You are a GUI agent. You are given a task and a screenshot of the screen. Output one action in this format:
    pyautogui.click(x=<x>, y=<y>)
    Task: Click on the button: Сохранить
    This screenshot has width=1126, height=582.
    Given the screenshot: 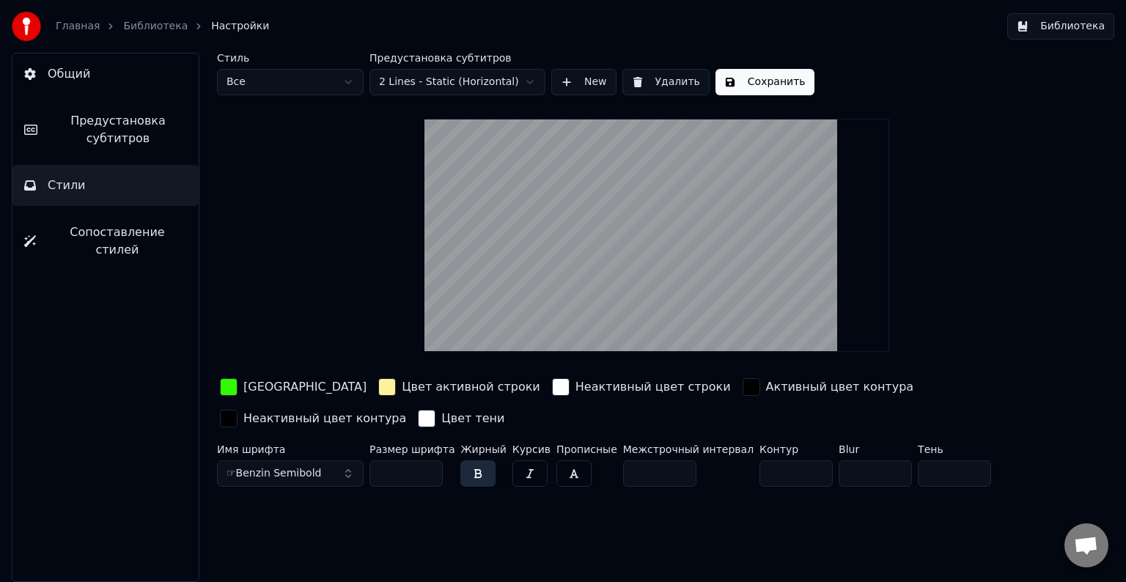 What is the action you would take?
    pyautogui.click(x=765, y=82)
    